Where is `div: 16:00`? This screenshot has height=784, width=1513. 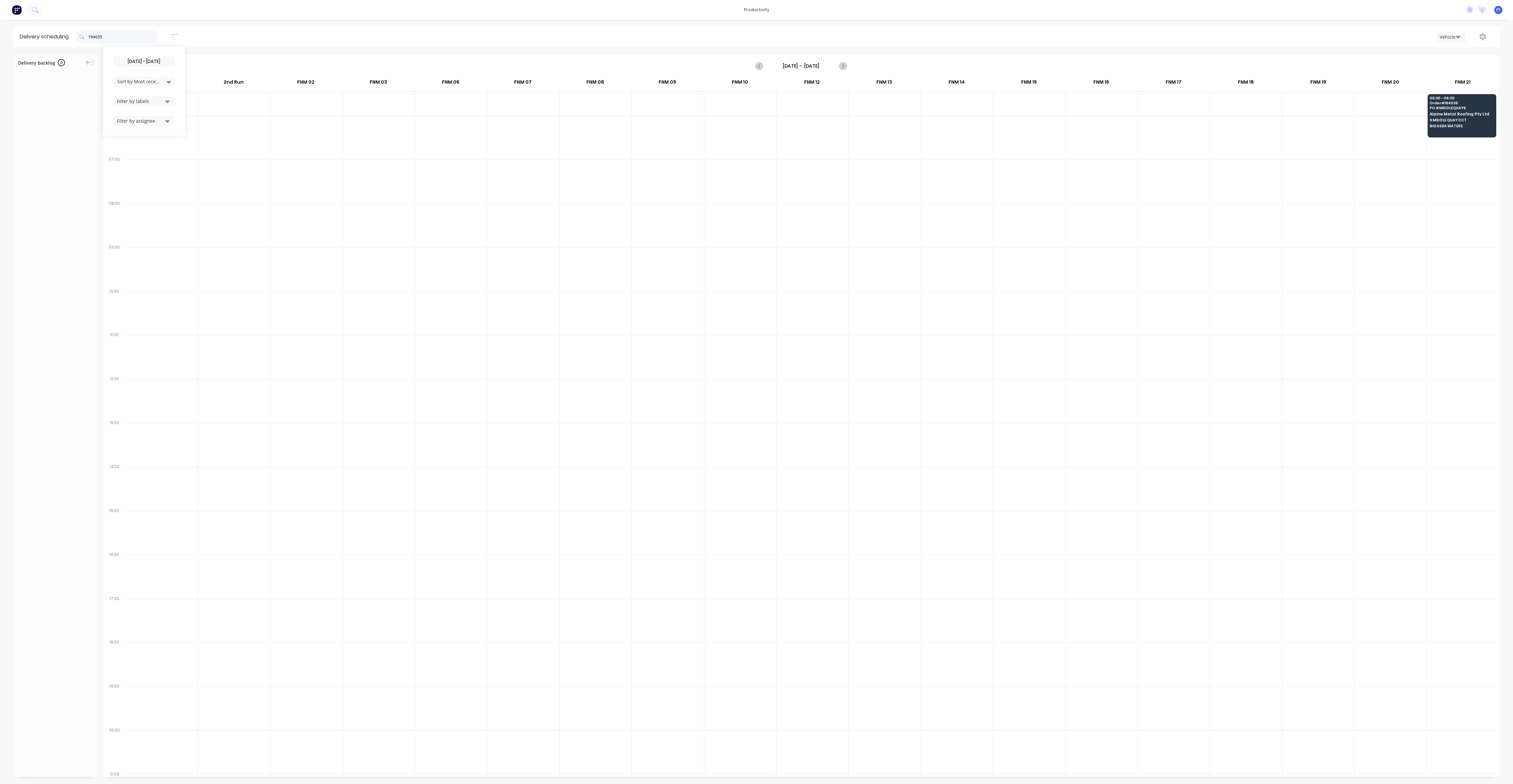 div: 16:00 is located at coordinates (114, 572).